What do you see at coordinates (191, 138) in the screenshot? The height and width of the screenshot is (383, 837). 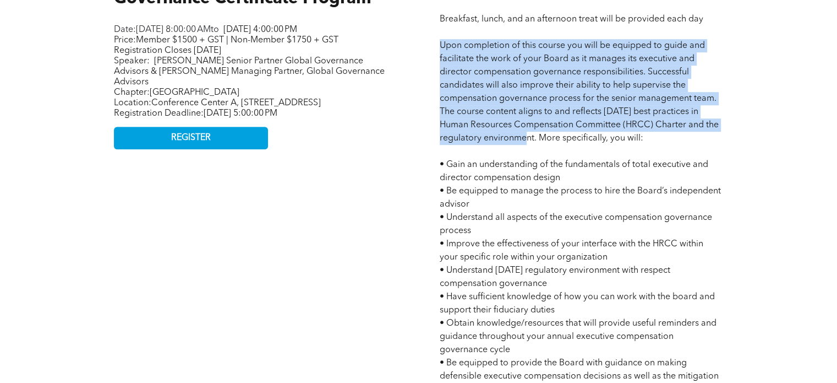 I see `span: REGISTER` at bounding box center [191, 138].